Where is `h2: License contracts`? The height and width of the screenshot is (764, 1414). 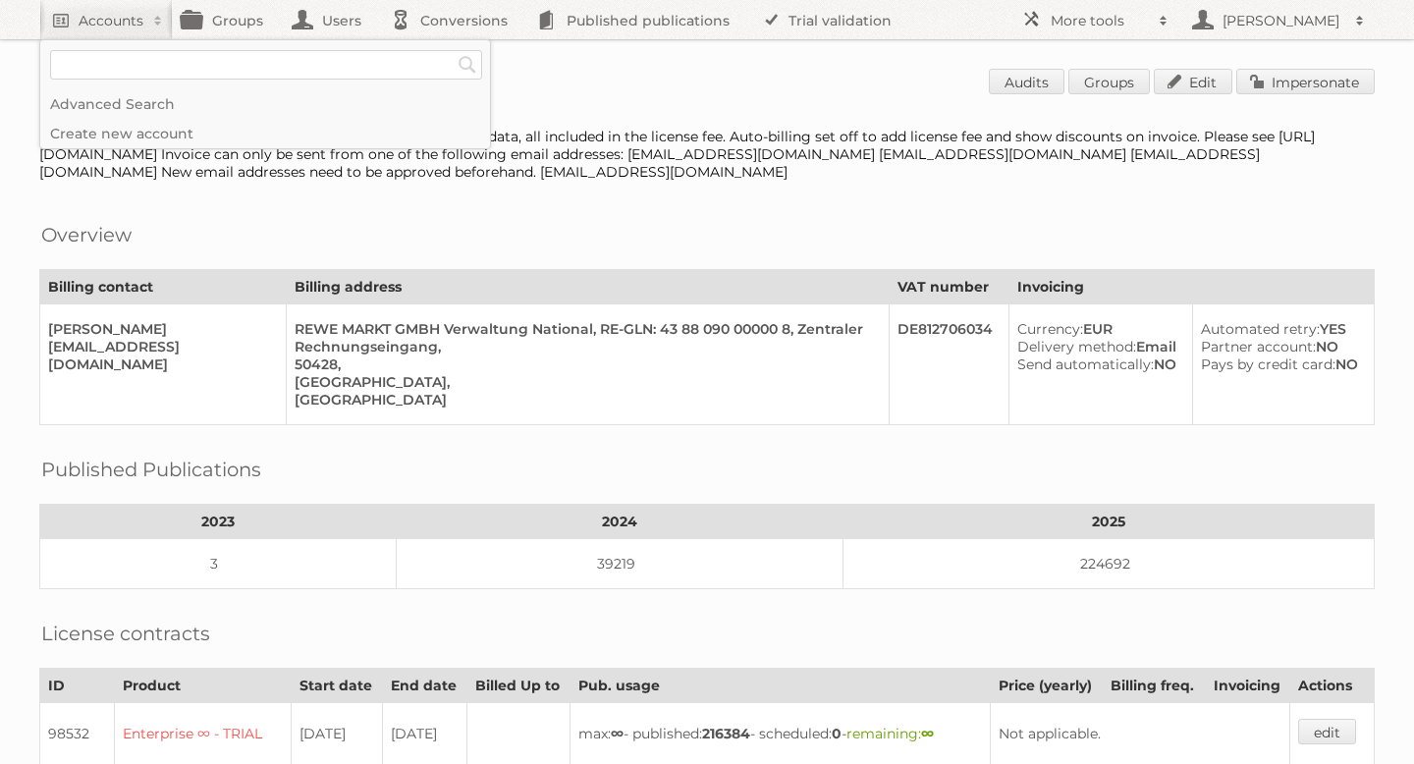 h2: License contracts is located at coordinates (126, 633).